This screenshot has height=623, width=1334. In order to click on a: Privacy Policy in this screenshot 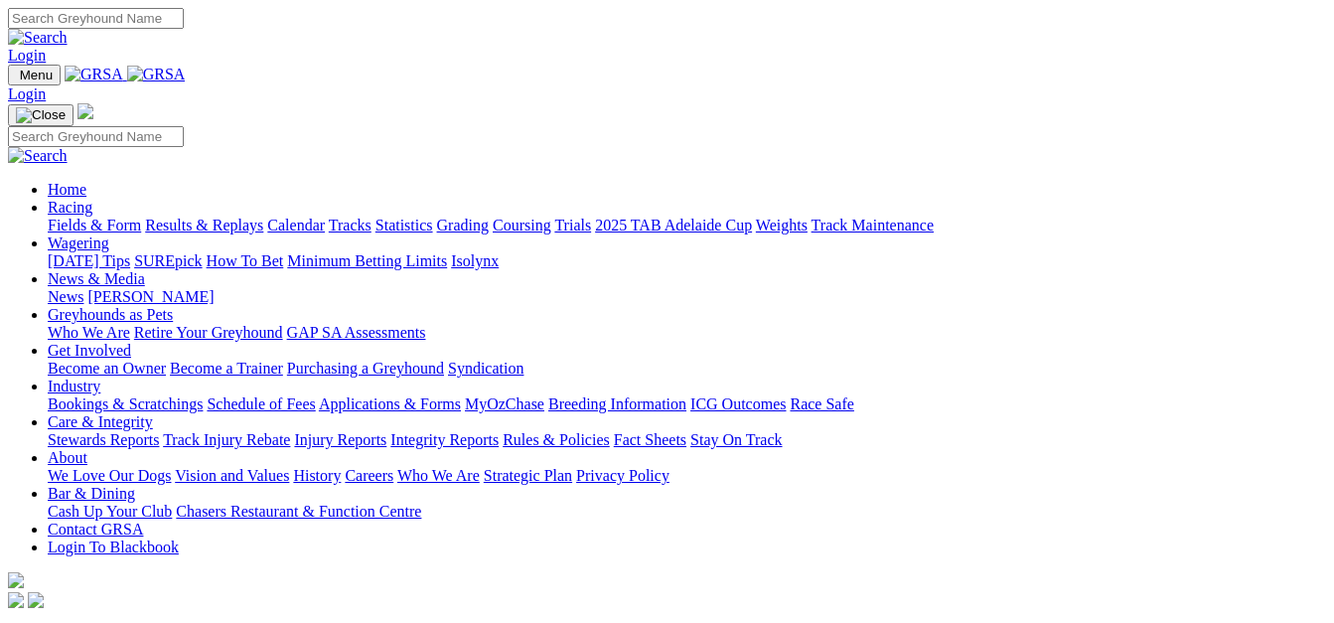, I will do `click(623, 475)`.